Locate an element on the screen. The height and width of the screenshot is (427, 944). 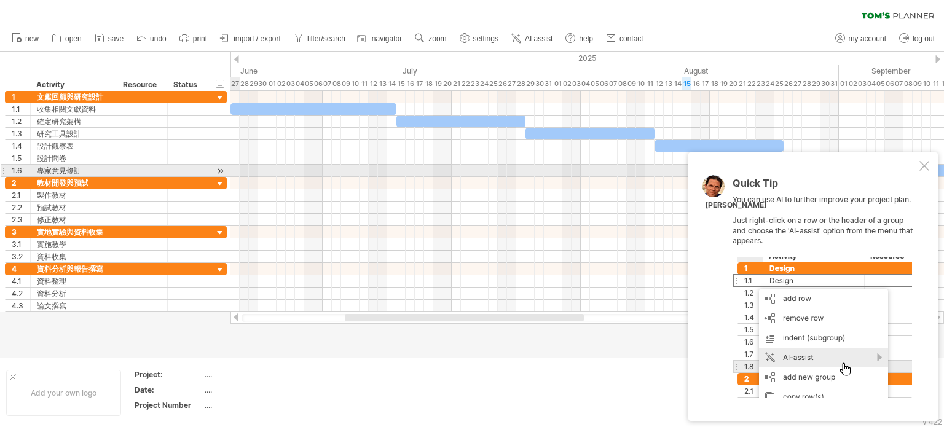
span: contact is located at coordinates (631, 39).